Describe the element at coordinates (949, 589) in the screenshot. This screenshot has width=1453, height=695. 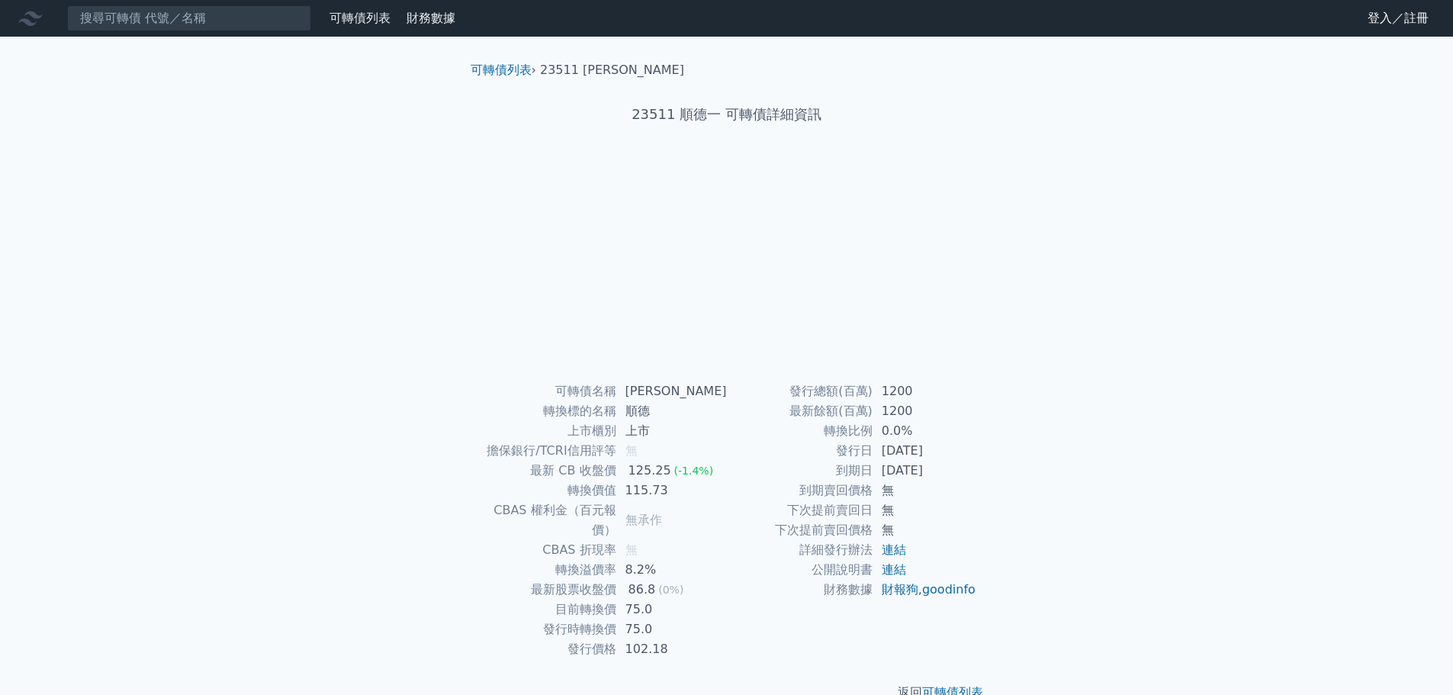
I see `a: goodinfo` at that location.